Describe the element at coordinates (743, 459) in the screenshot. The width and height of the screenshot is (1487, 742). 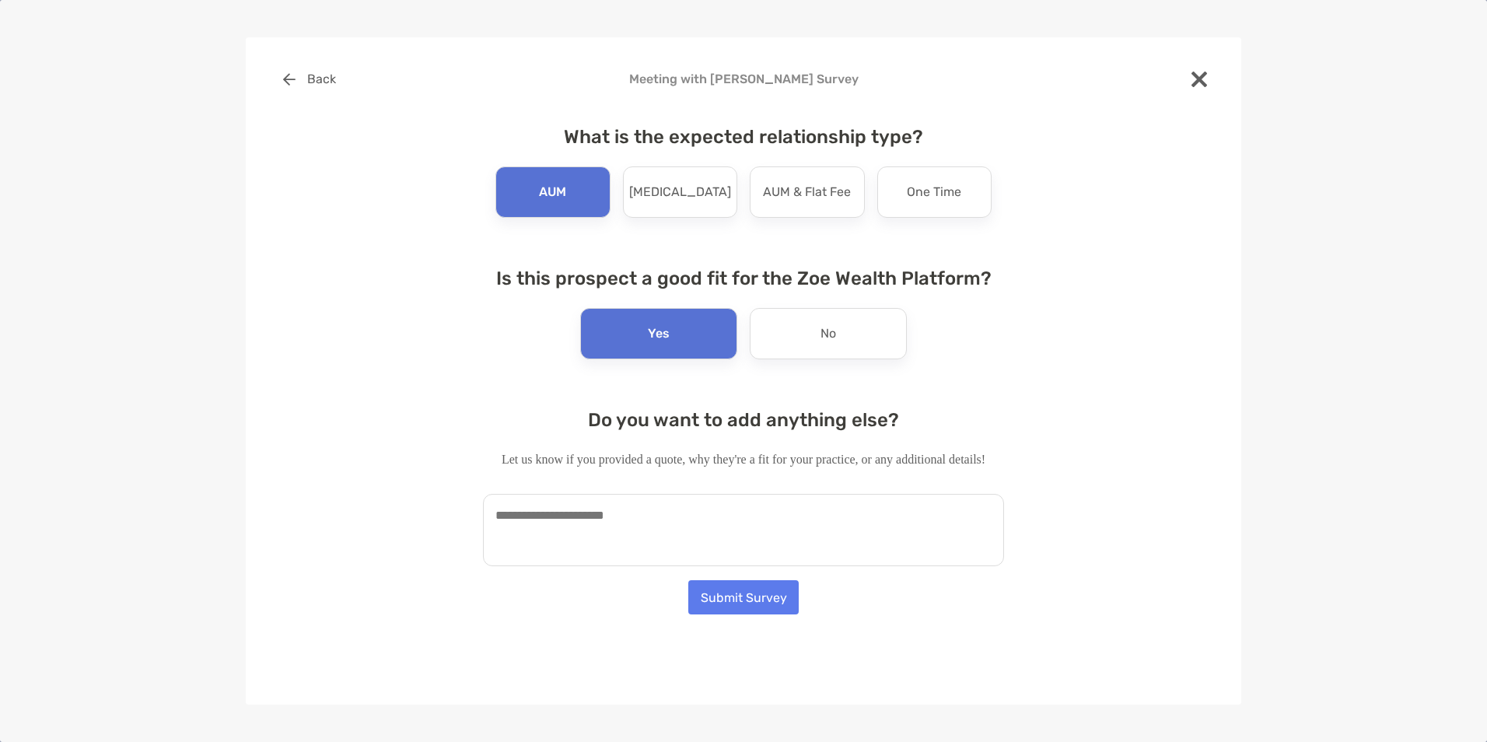
I see `p: Let us know if you provided a quote, why they're a fit for your practice, or any additional details!` at that location.